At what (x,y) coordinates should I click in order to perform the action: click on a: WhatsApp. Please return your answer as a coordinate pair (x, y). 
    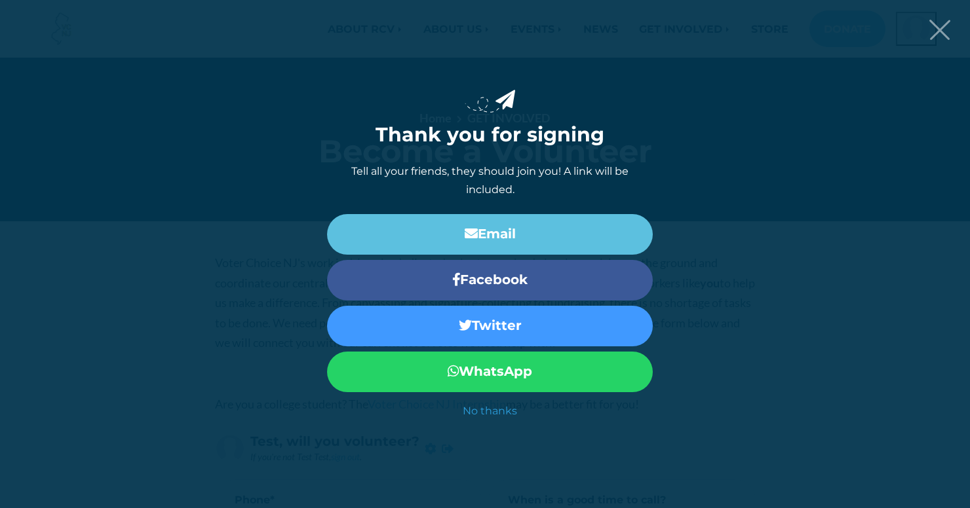
    Looking at the image, I should click on (489, 372).